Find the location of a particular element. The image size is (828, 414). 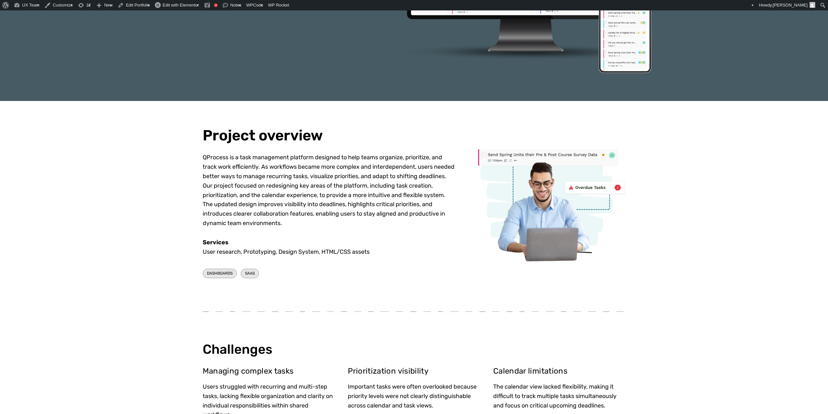

p: Calendar limitations is located at coordinates (560, 371).